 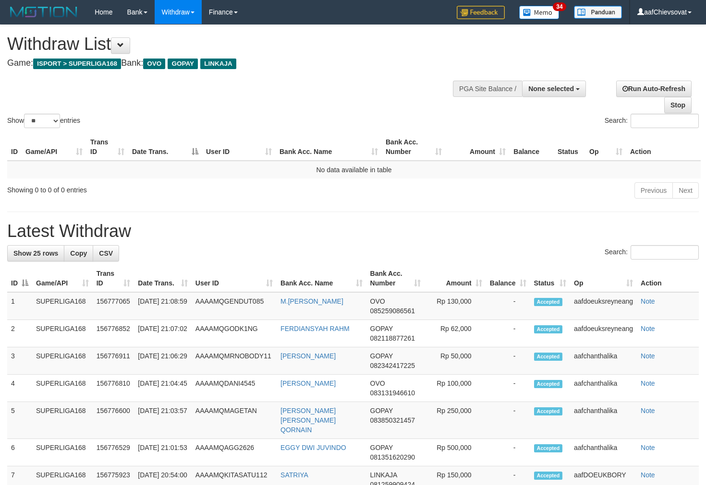 I want to click on td: 156776911, so click(x=113, y=361).